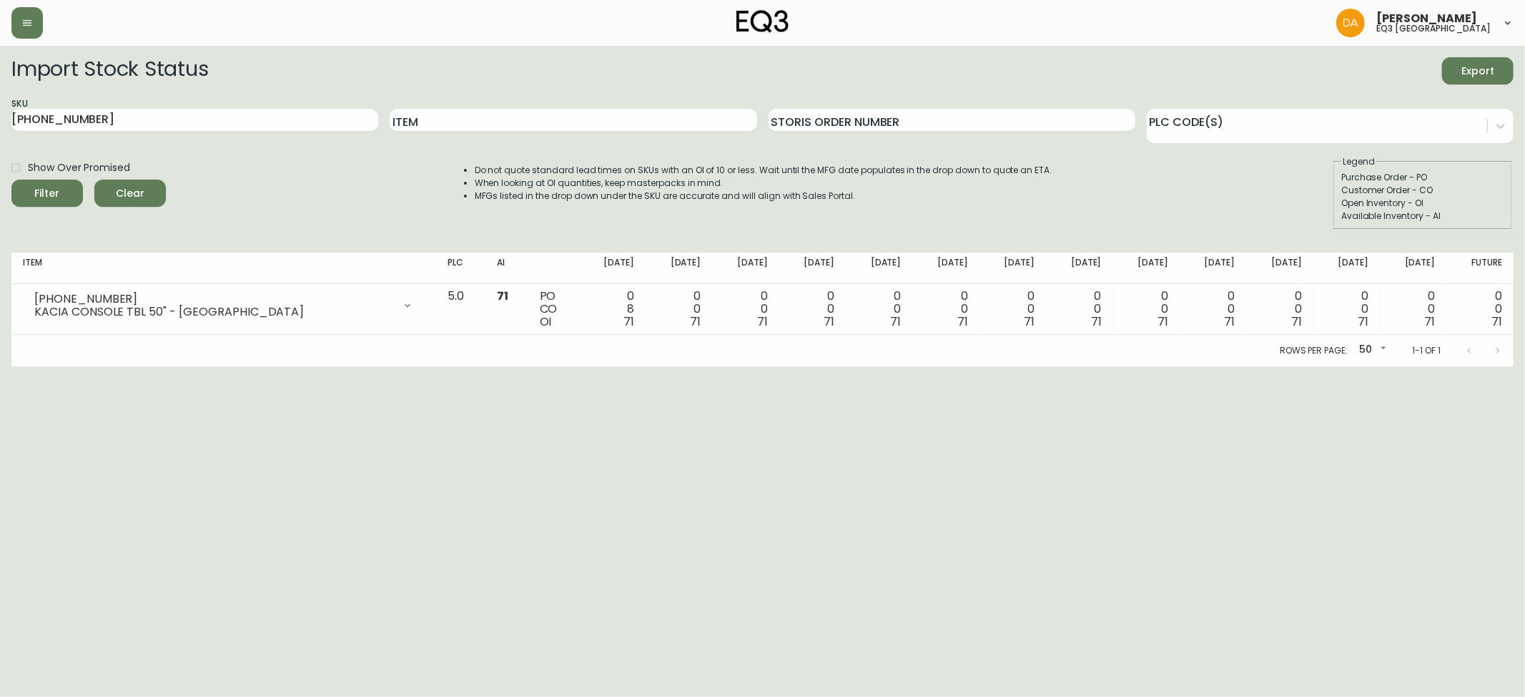 The height and width of the screenshot is (697, 1525). What do you see at coordinates (1480, 268) in the screenshot?
I see `th: Future` at bounding box center [1480, 268].